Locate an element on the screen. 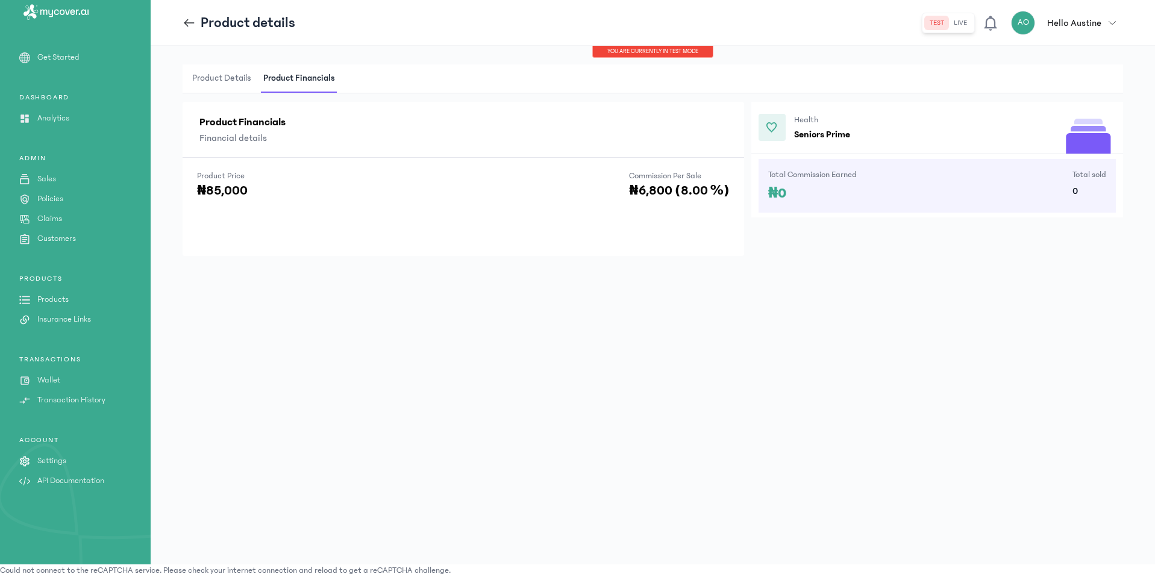  span: Total Commission Earned is located at coordinates (812, 175).